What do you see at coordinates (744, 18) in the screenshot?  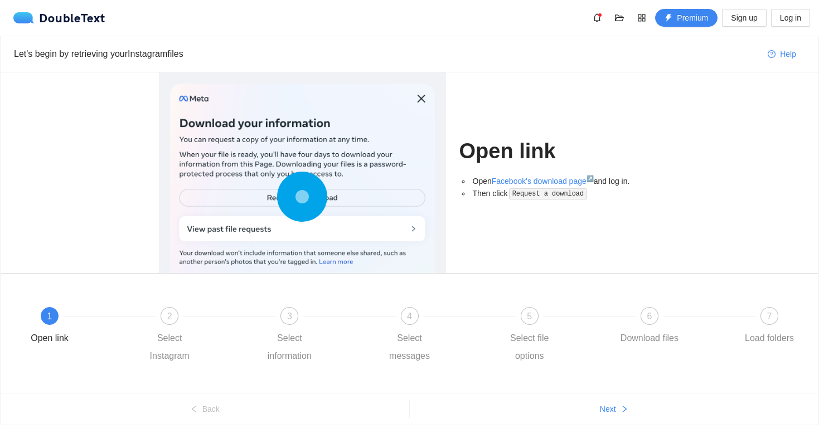 I see `span: Sign up` at bounding box center [744, 18].